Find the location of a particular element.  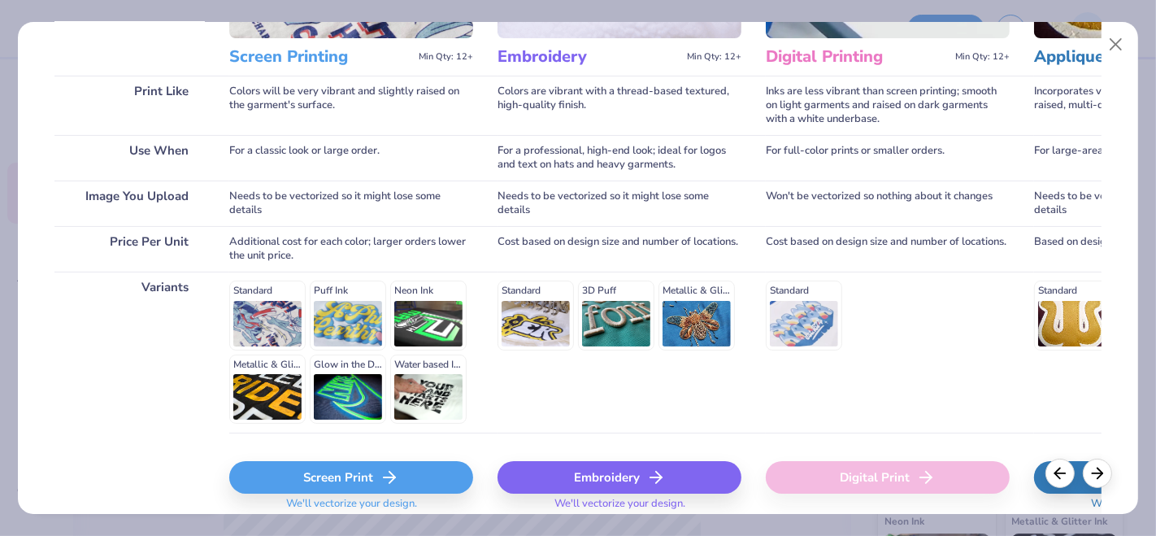

div: Variants is located at coordinates (129, 352).